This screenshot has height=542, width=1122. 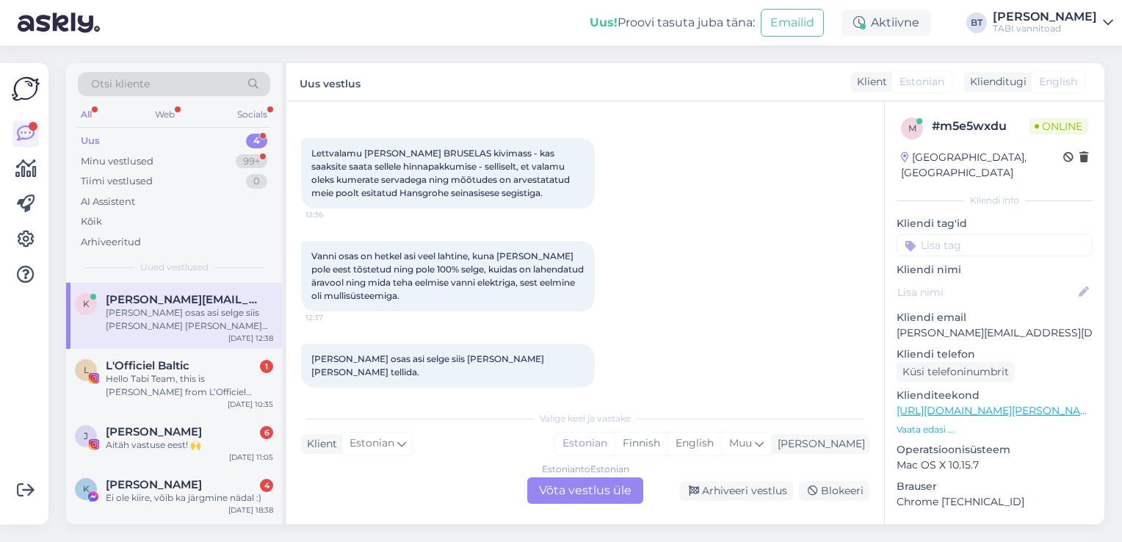 I want to click on b: Uus!, so click(x=603, y=22).